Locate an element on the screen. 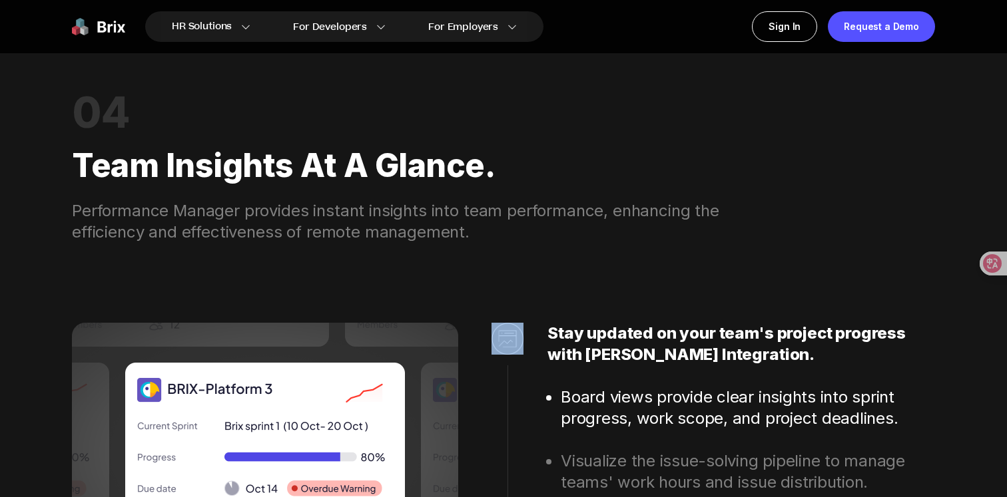  a: Request a Demo is located at coordinates (881, 27).